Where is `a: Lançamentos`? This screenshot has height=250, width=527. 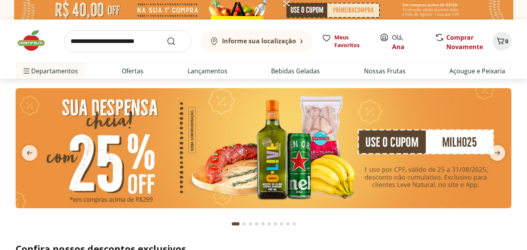 a: Lançamentos is located at coordinates (207, 71).